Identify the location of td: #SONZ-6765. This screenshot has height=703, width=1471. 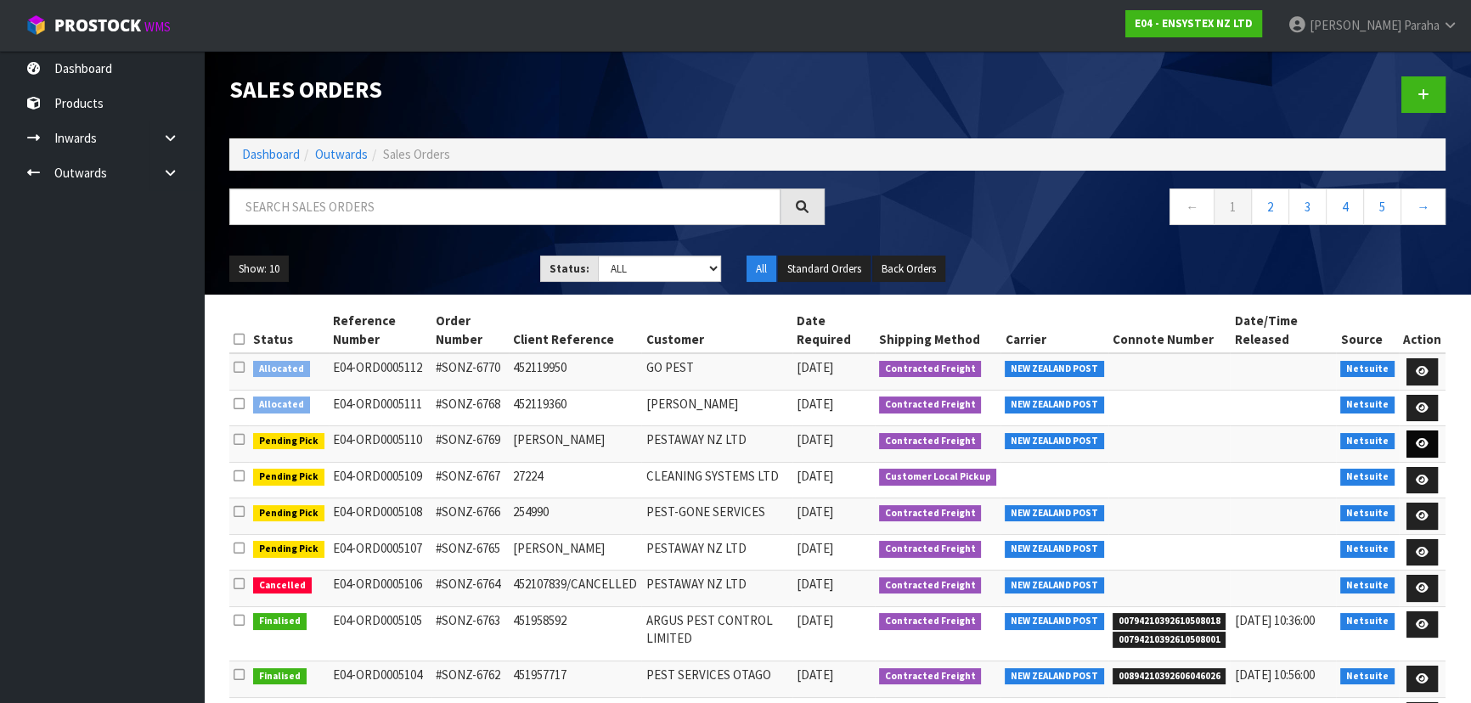
(471, 552).